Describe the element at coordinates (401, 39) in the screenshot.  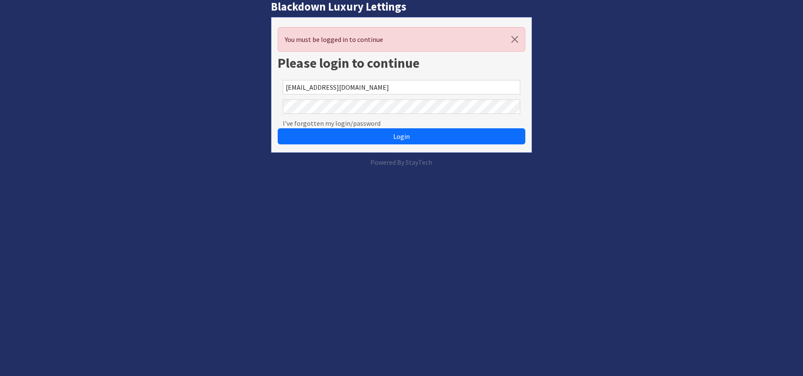
I see `div: You must be logged in to continue` at that location.